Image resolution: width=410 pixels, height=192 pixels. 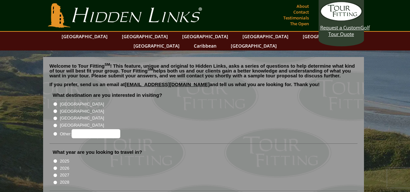 I want to click on input: Other:, so click(x=96, y=134).